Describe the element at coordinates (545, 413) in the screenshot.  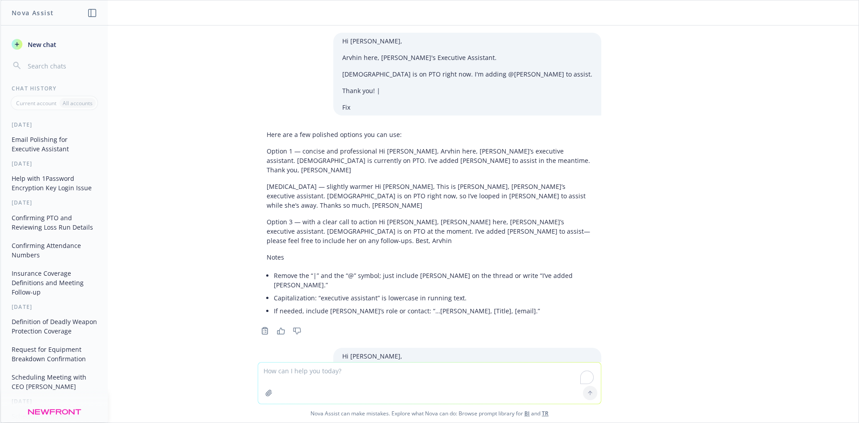
I see `a: TR` at that location.